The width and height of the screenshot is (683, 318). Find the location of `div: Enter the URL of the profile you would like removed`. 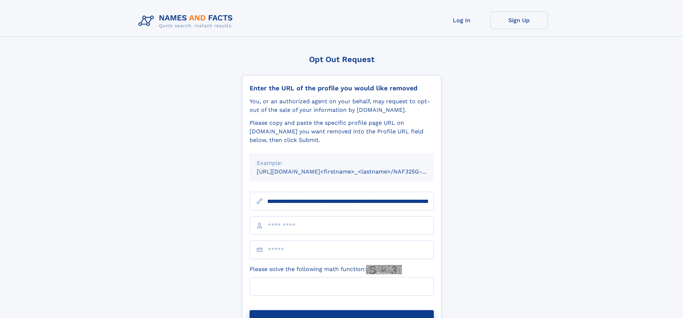

div: Enter the URL of the profile you would like removed is located at coordinates (342, 88).